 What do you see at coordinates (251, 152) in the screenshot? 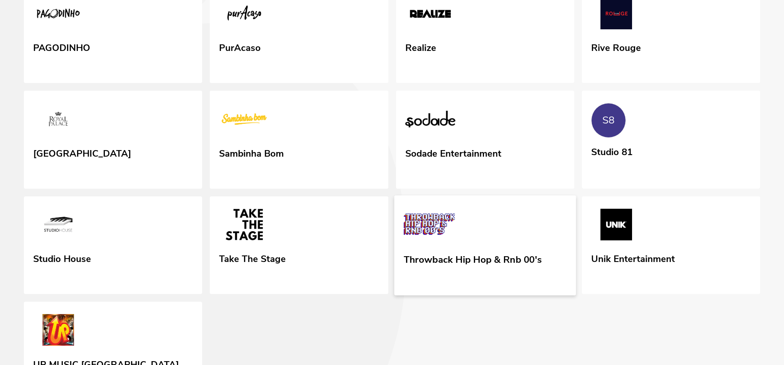
I see `div: Sambinha Bom` at bounding box center [251, 152].